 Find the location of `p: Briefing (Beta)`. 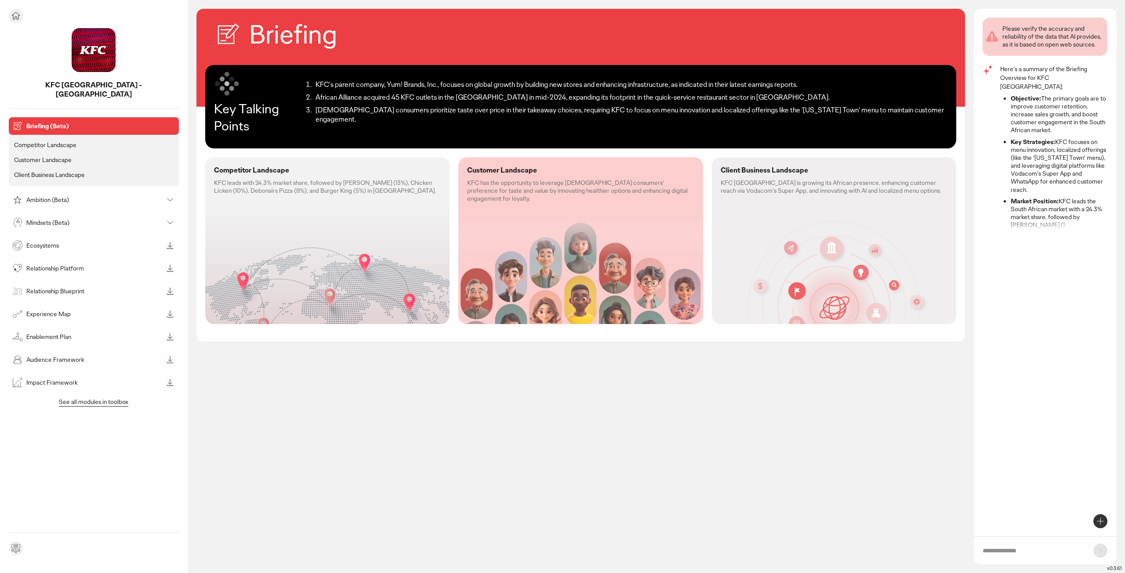

p: Briefing (Beta) is located at coordinates (101, 126).